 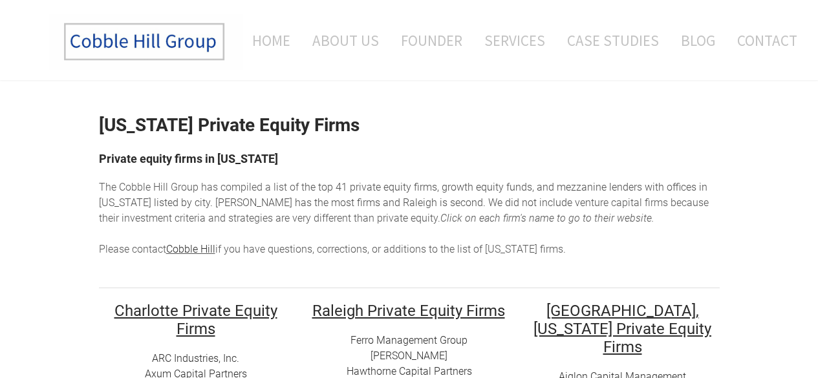 What do you see at coordinates (409, 311) in the screenshot?
I see `font: Raleigh Private Equity Firms` at bounding box center [409, 311].